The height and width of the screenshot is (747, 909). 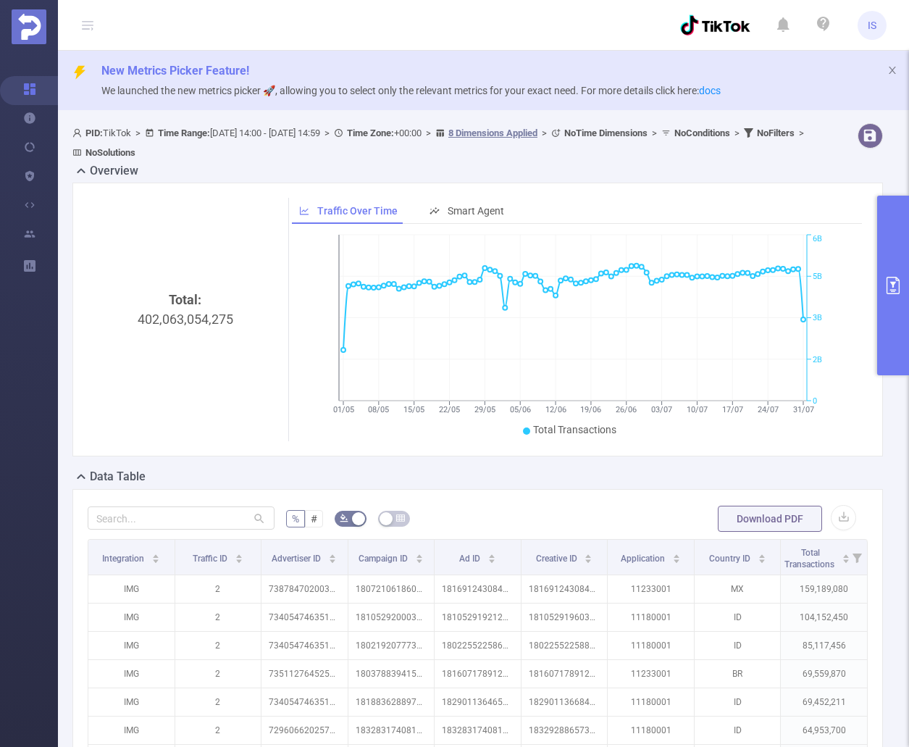 I want to click on h2: Overview, so click(x=114, y=171).